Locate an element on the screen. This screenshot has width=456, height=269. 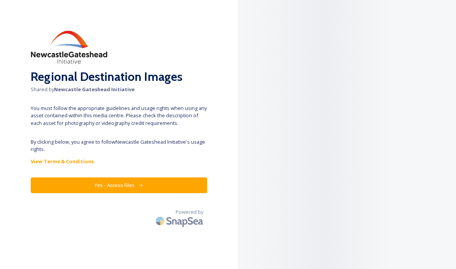
strong: View Terms & Conditions is located at coordinates (62, 162).